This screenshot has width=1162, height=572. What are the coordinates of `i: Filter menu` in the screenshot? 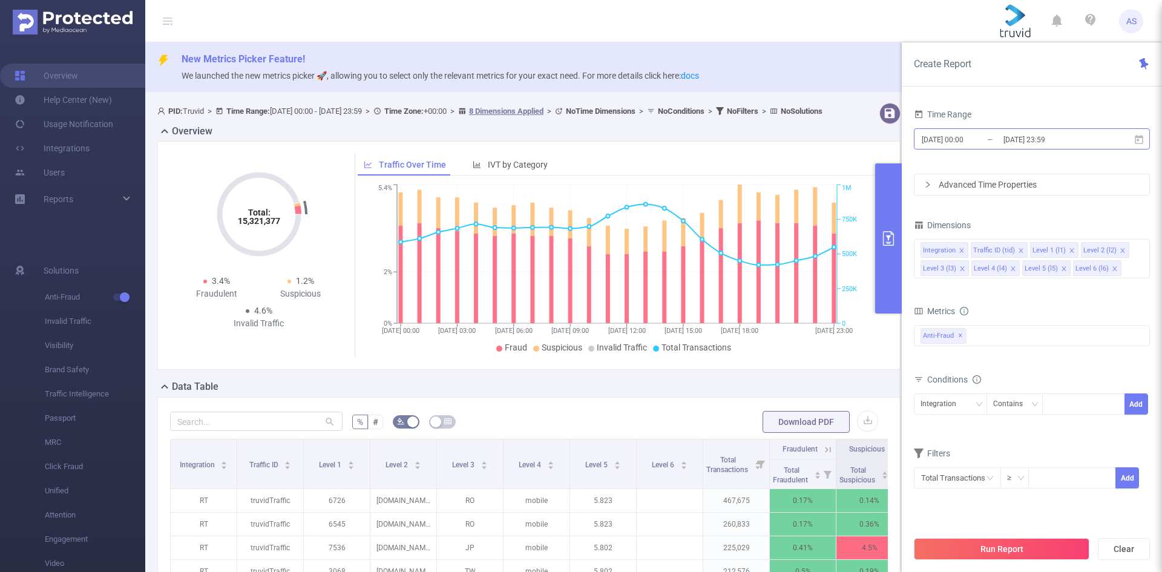 It's located at (894, 474).